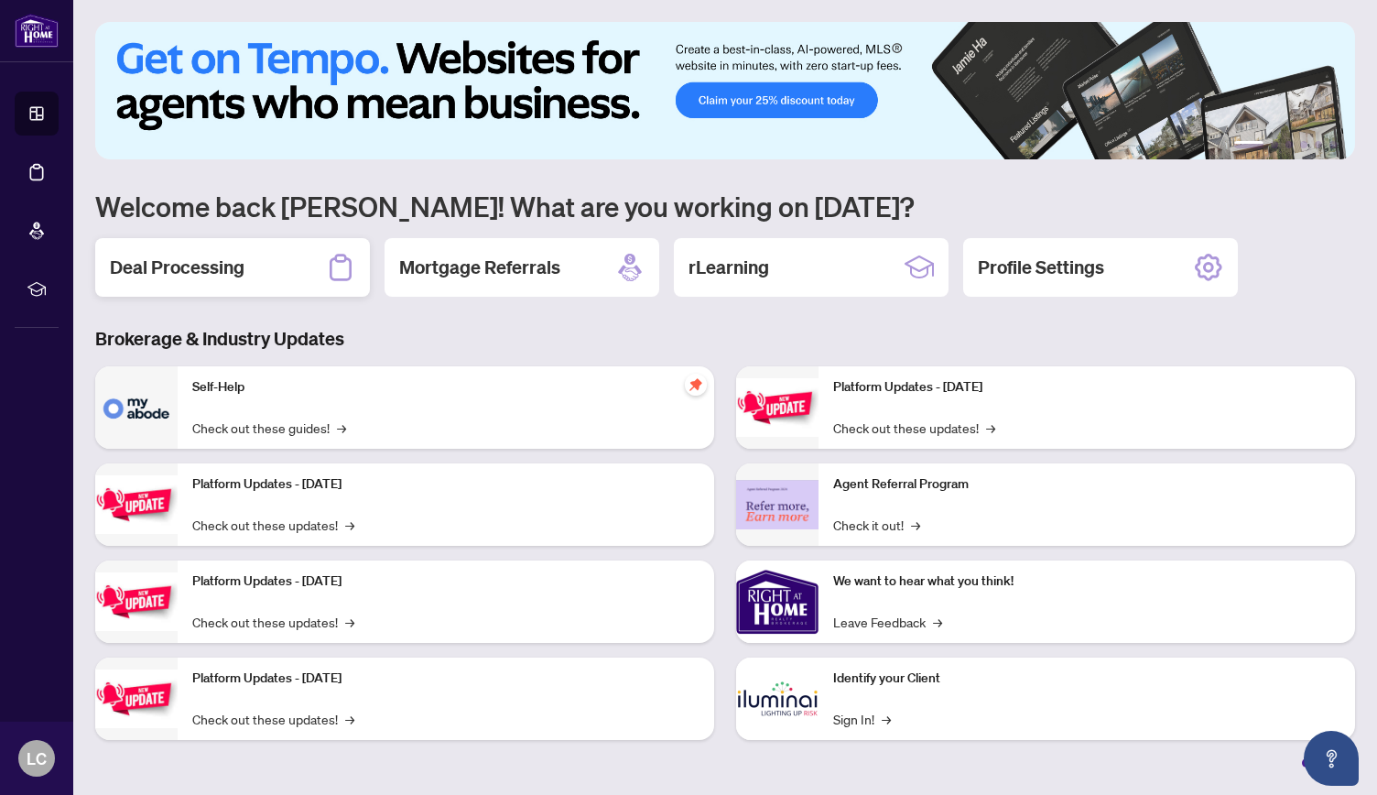  I want to click on h2: Deal Processing, so click(177, 267).